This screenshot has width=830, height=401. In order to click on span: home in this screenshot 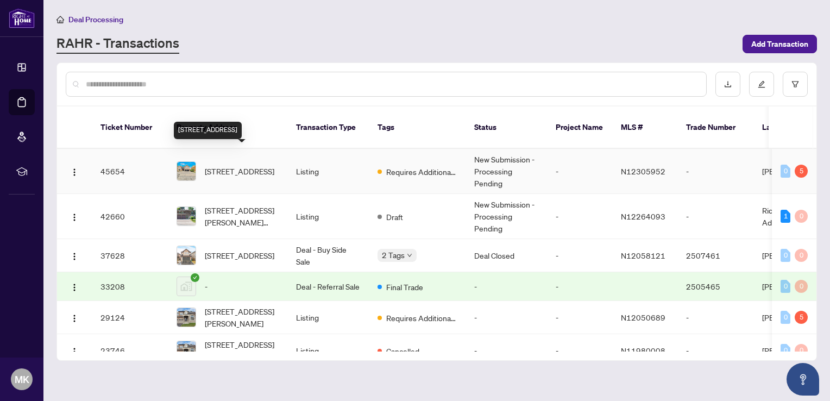, I will do `click(60, 20)`.